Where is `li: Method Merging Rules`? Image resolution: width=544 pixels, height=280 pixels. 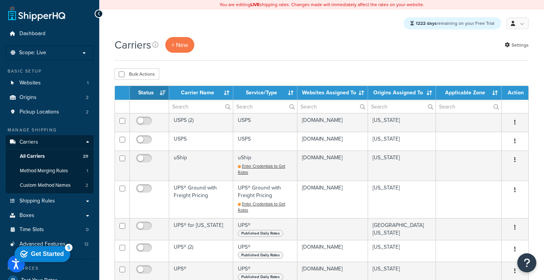 li: Method Merging Rules is located at coordinates (50, 171).